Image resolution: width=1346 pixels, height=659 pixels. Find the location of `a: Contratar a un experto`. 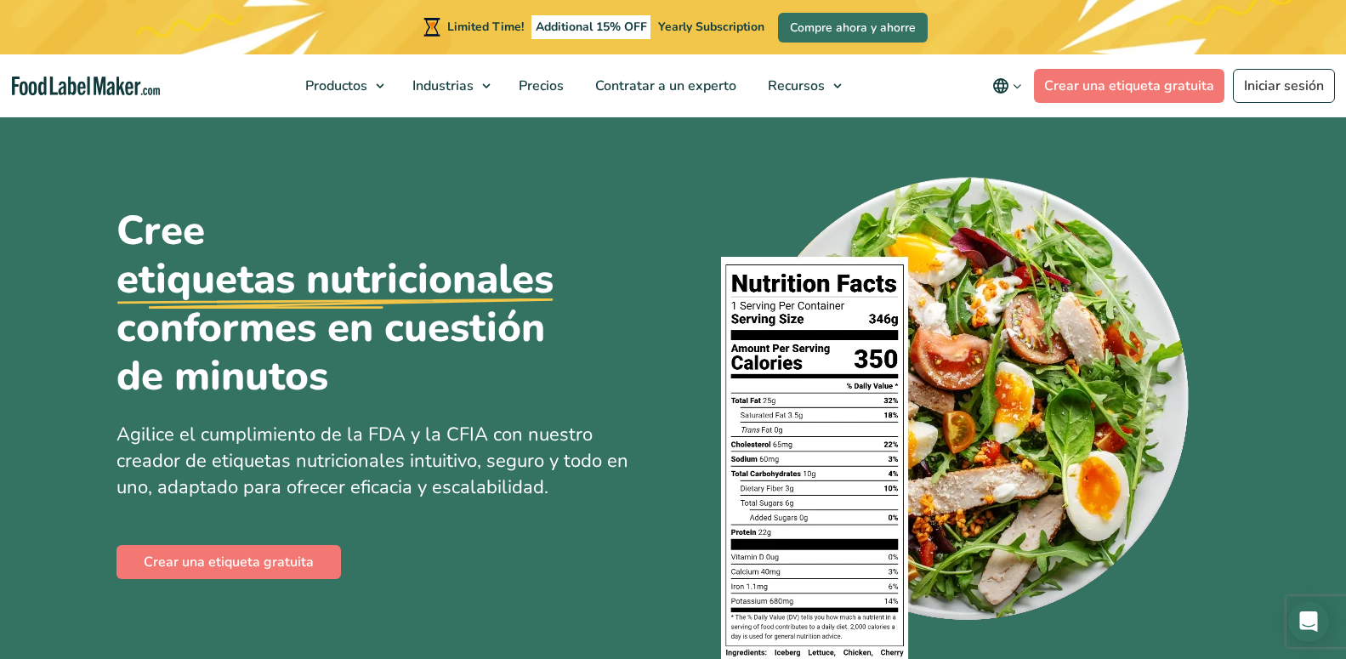

a: Contratar a un experto is located at coordinates (664, 86).